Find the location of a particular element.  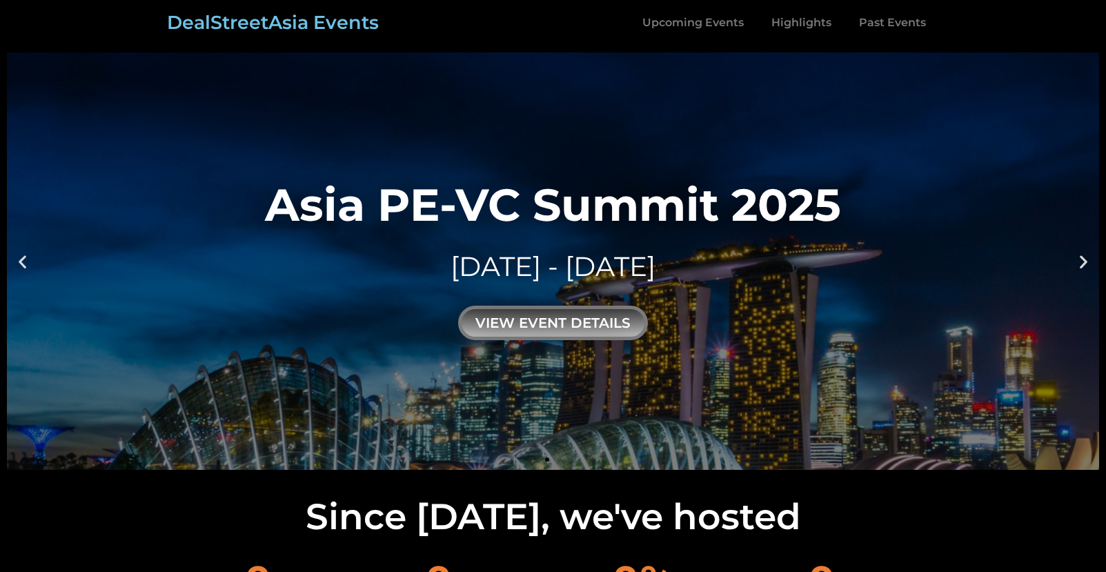

div: Next slide is located at coordinates (1083, 261).